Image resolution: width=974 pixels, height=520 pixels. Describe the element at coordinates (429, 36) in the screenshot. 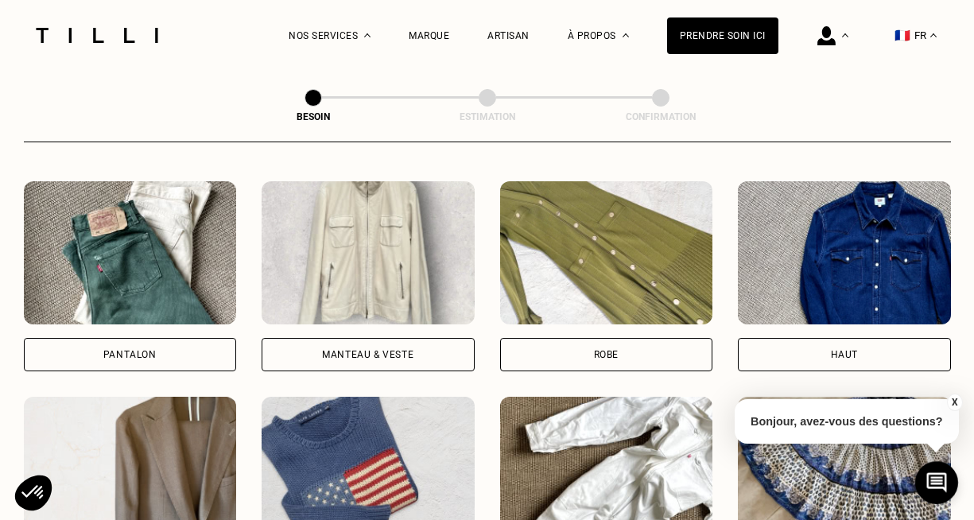

I see `div: Marque` at that location.